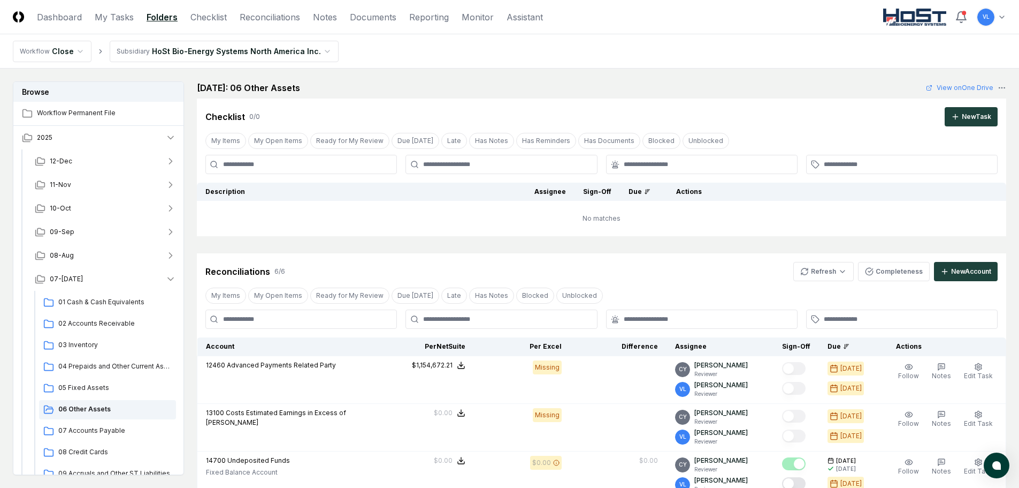 This screenshot has width=1019, height=488. What do you see at coordinates (226, 295) in the screenshot?
I see `button: My Items` at bounding box center [226, 295].